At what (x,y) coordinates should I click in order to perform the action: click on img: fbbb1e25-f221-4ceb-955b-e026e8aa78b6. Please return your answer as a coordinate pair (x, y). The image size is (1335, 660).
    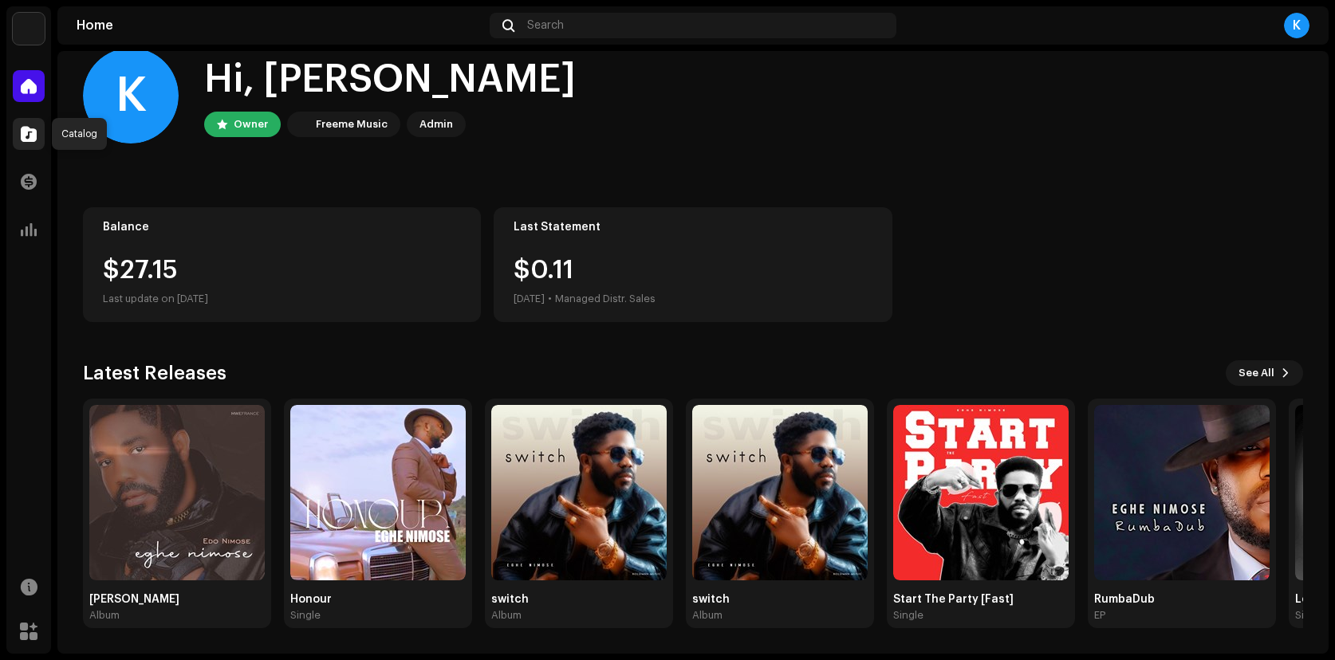
    Looking at the image, I should click on (378, 493).